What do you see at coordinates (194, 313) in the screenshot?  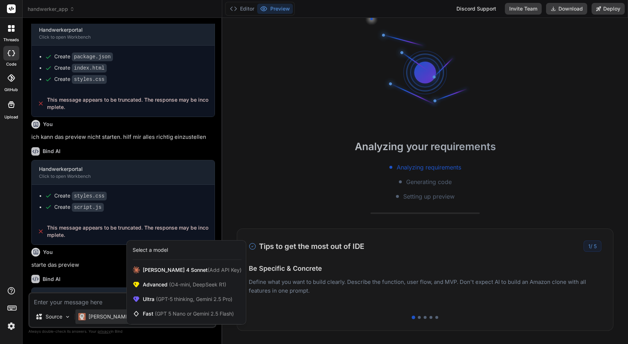 I see `span: (GPT 5 Nano or Gemini 2.5 Flash)` at bounding box center [194, 313].